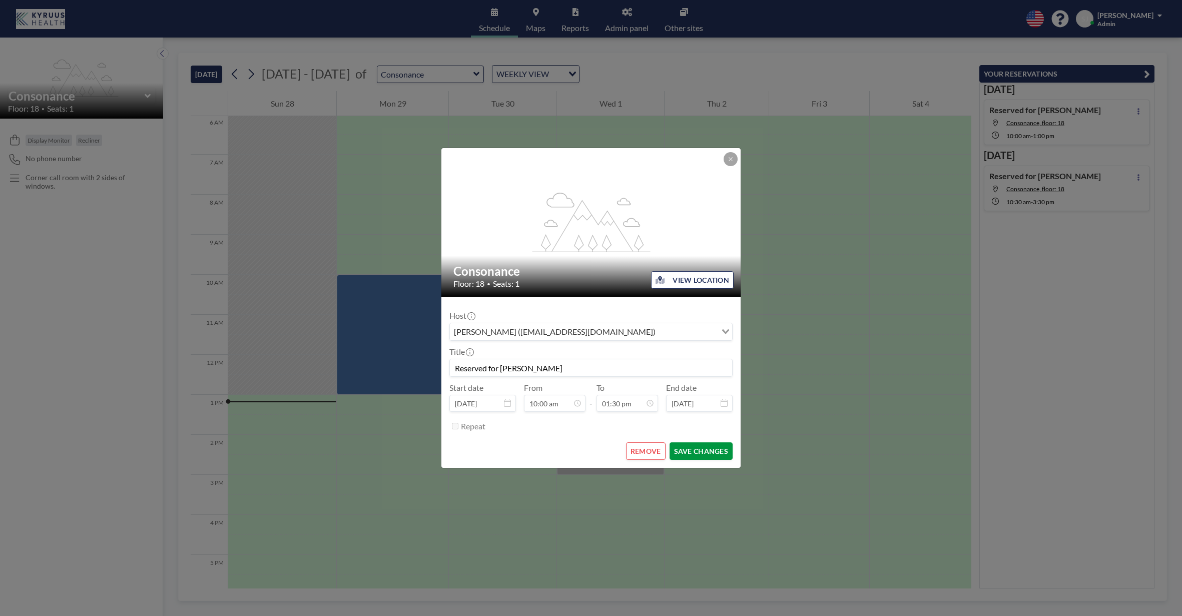 This screenshot has width=1182, height=616. I want to click on g: flex-grow: 1.2;, so click(591, 222).